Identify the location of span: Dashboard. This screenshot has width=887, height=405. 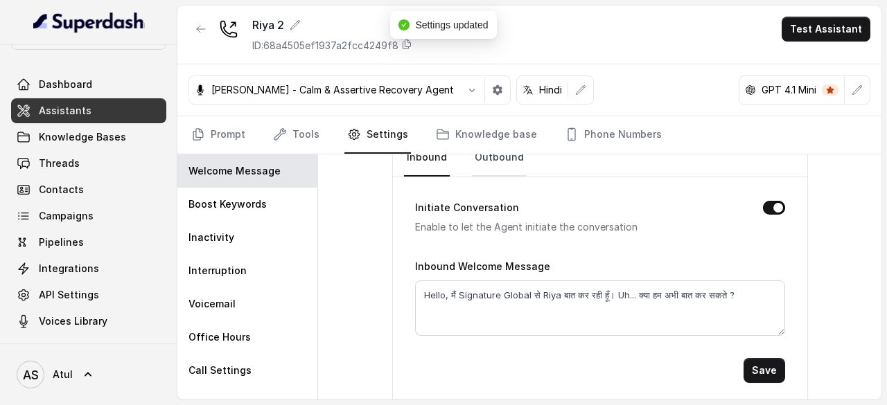
(65, 85).